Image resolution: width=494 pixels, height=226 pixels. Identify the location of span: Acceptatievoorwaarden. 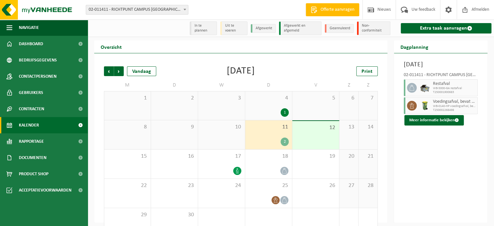
(45, 190).